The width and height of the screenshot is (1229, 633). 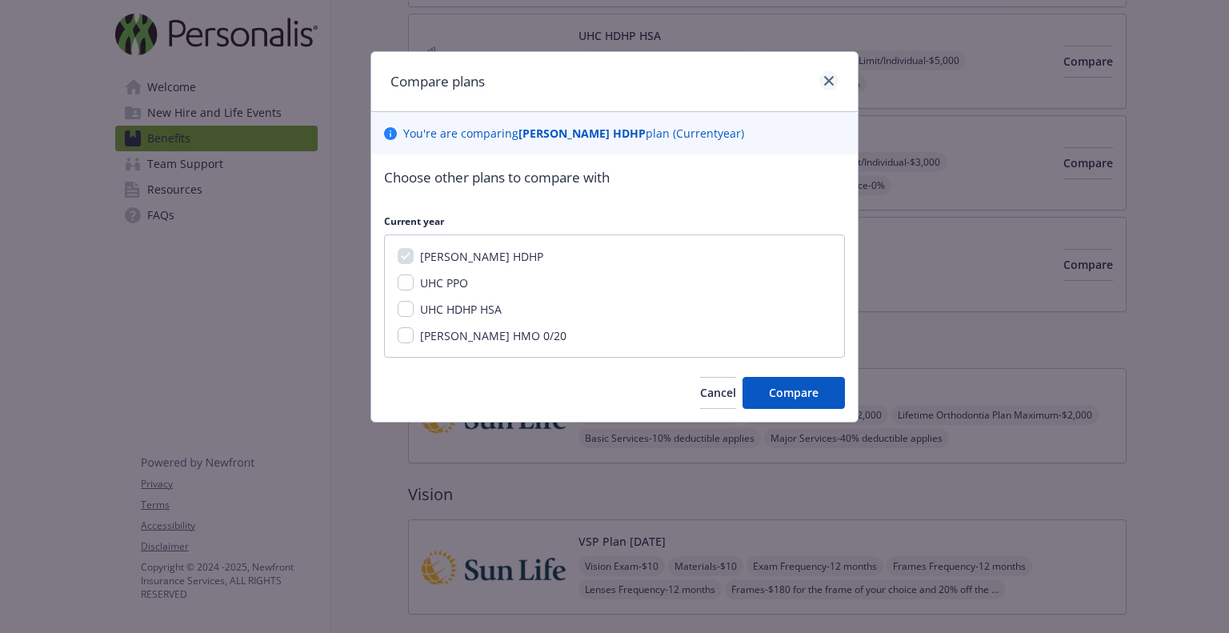 I want to click on p: Current year, so click(x=614, y=221).